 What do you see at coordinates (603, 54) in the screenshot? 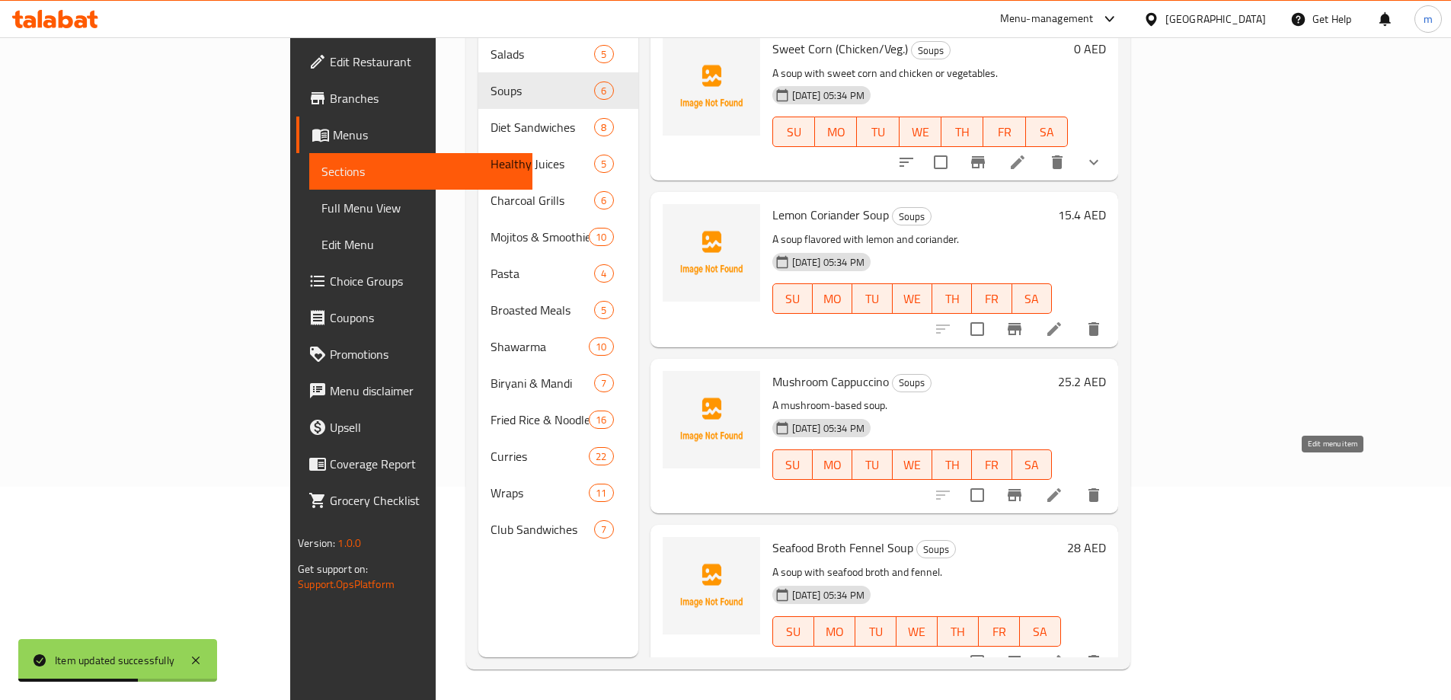
I see `span: 5` at bounding box center [603, 54].